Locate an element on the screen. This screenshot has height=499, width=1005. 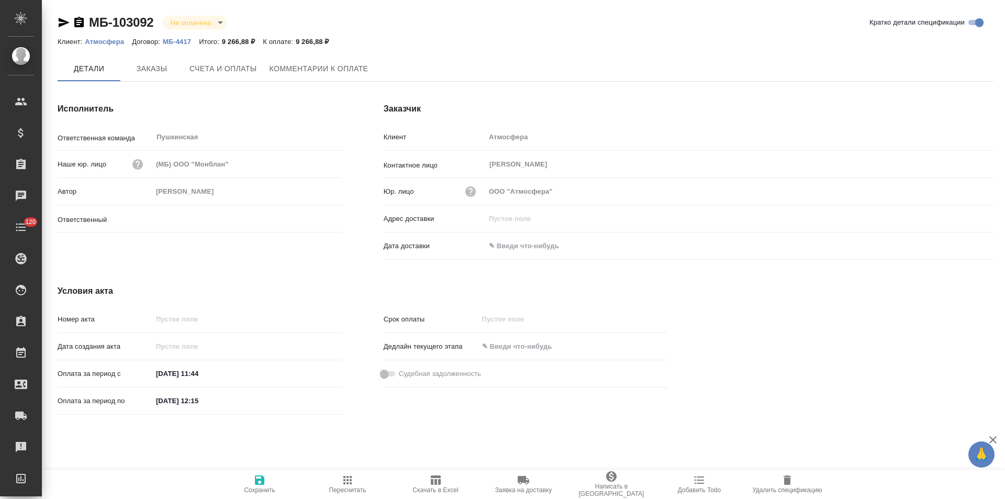
button: Open is located at coordinates (337, 219).